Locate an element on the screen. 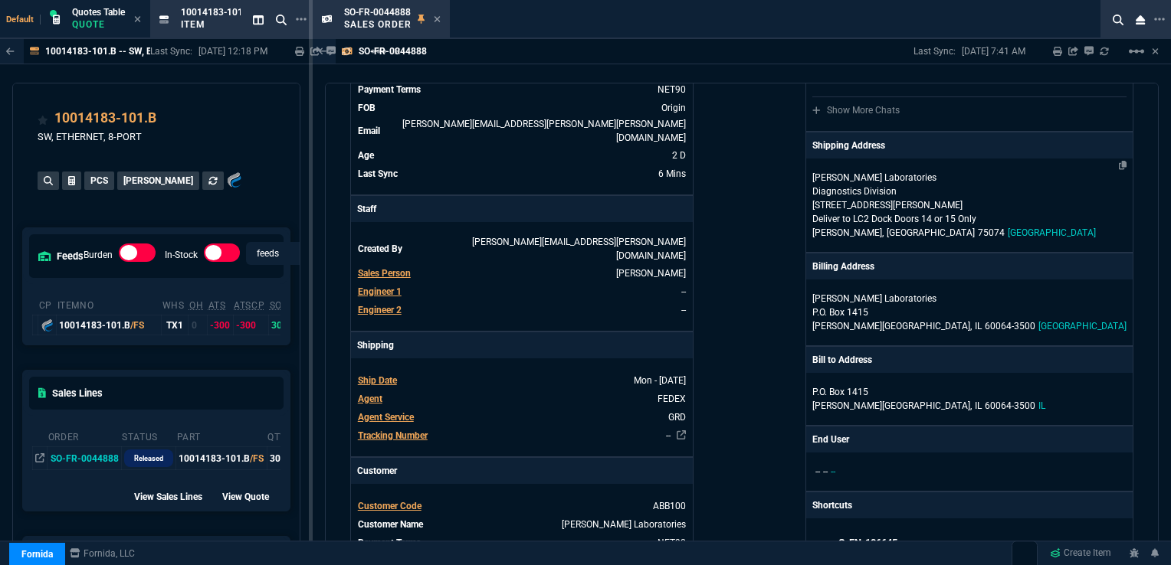  a: Show More Chats is located at coordinates (856, 110).